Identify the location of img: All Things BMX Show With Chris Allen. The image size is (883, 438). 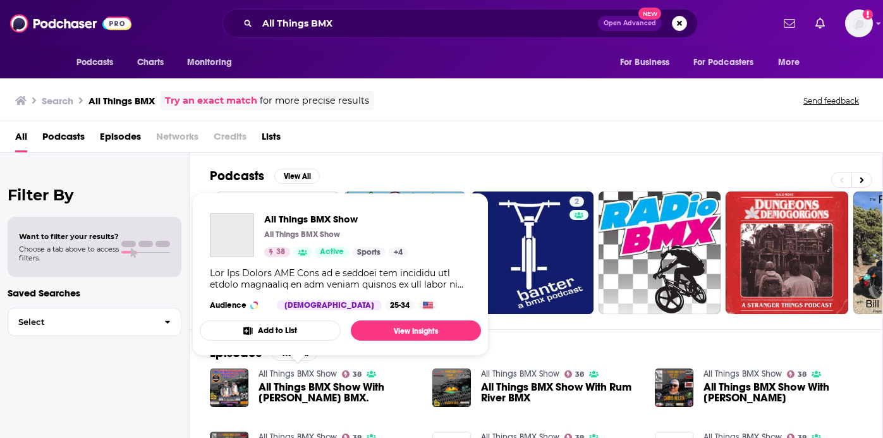
(674, 388).